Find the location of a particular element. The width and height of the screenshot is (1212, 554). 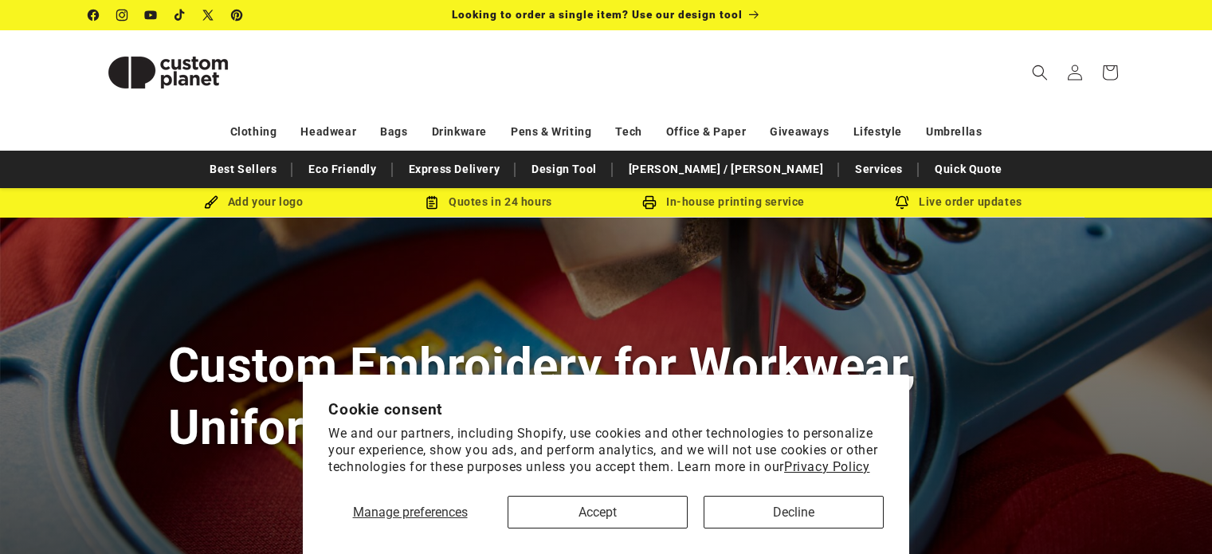

button: Manage preferences is located at coordinates (409, 511).